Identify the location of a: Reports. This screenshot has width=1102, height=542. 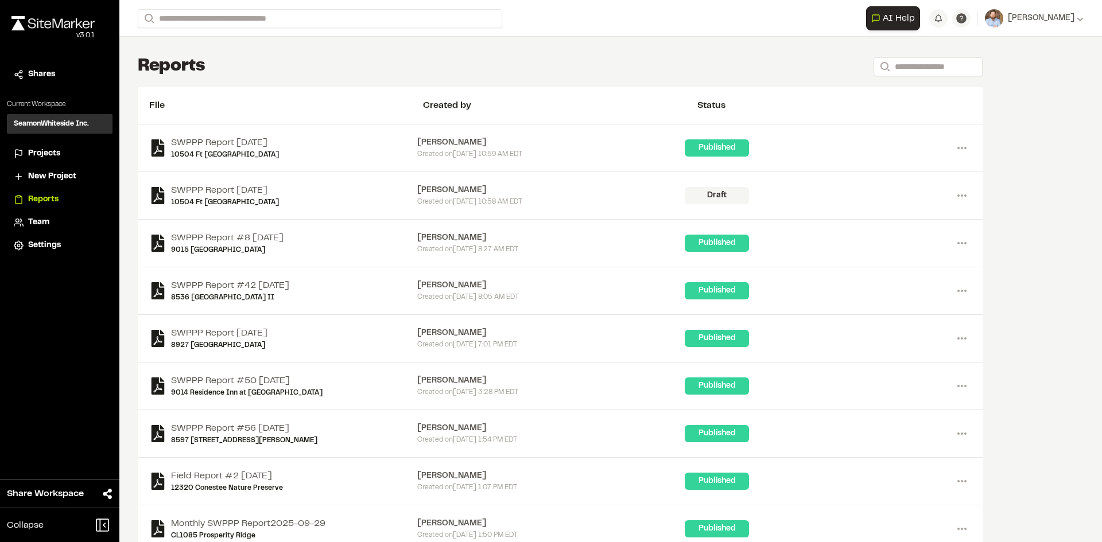
(60, 200).